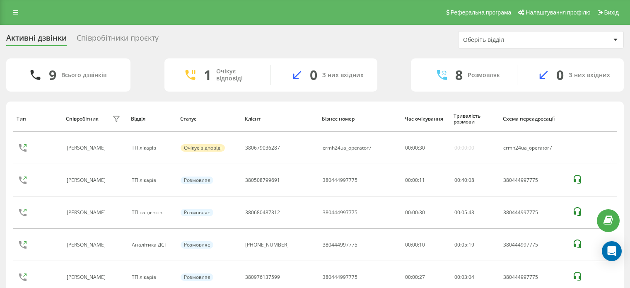  What do you see at coordinates (464, 180) in the screenshot?
I see `span: 40` at bounding box center [464, 180].